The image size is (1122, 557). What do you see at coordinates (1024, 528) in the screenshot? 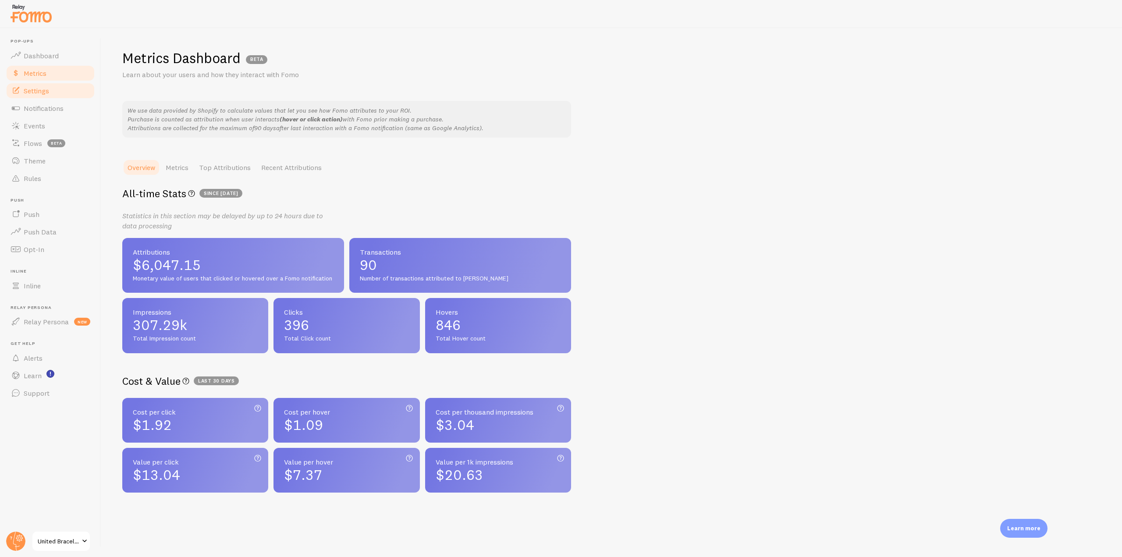
I see `div: Learn more` at bounding box center [1024, 528].